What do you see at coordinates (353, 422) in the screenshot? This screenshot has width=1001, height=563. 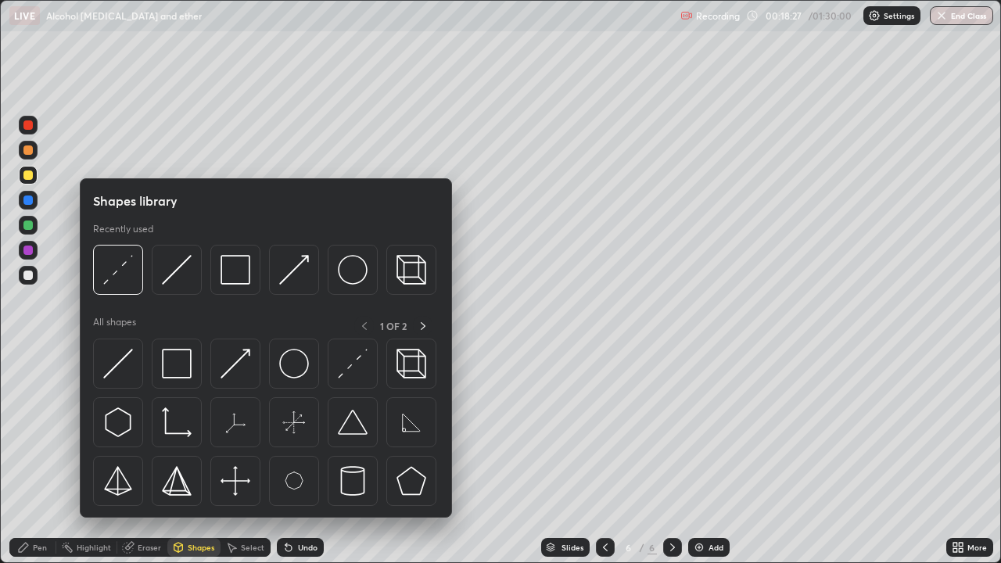 I see `img: svg+xml;charset=utf-8,%3Csvg%20xmlns%3D%22http%3A%2F%2Fwww.w3.org%2F2000%2Fsvg%22%20width%3D%2238...` at bounding box center [353, 422].